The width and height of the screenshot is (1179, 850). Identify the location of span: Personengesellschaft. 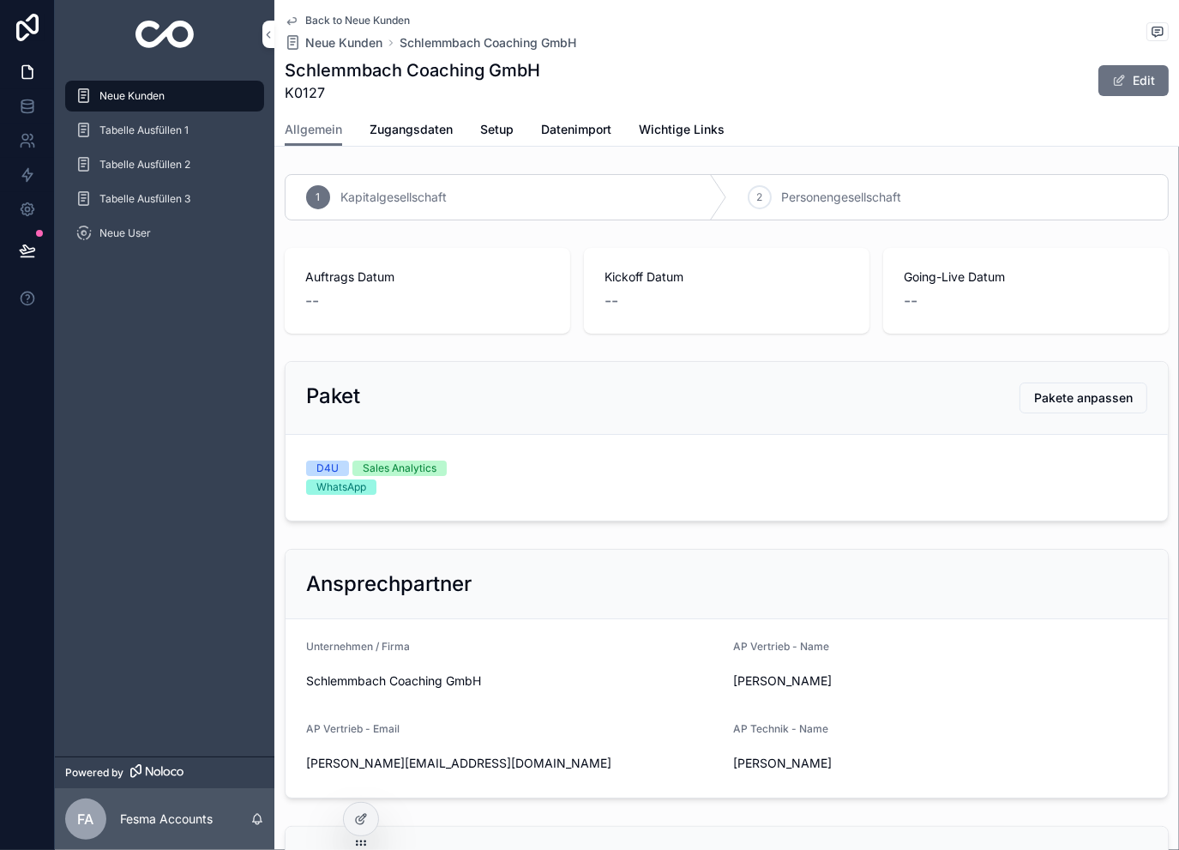
(842, 197).